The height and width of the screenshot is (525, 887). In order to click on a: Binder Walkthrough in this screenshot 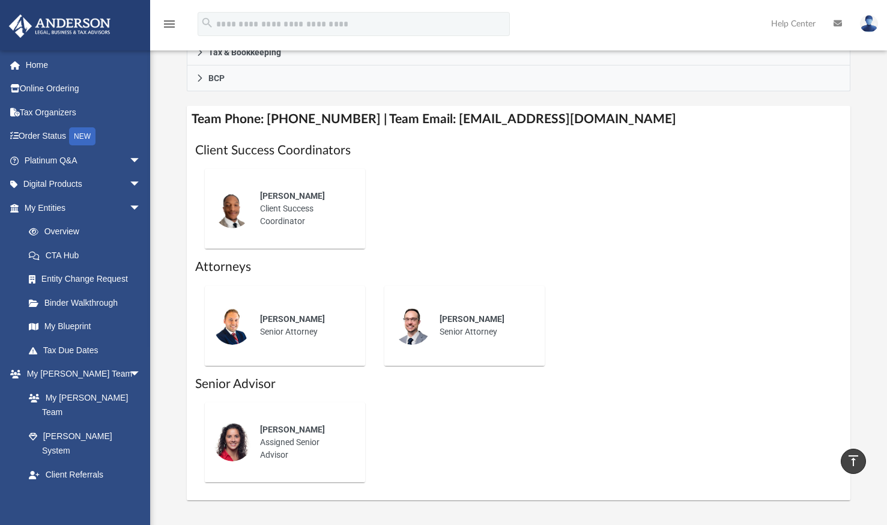, I will do `click(88, 303)`.